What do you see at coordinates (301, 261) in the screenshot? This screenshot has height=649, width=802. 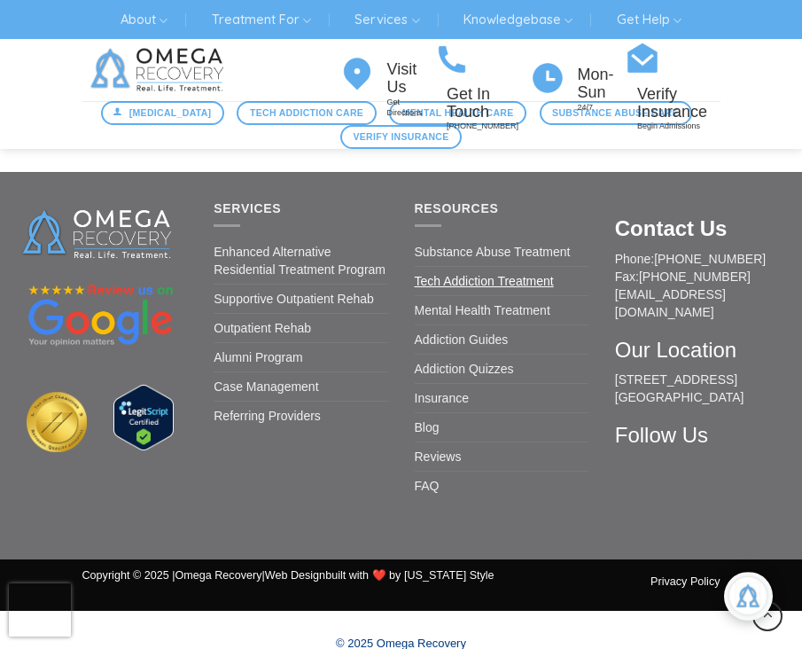 I see `a: Enhanced Alternative Residential Treatment Program` at bounding box center [301, 261].